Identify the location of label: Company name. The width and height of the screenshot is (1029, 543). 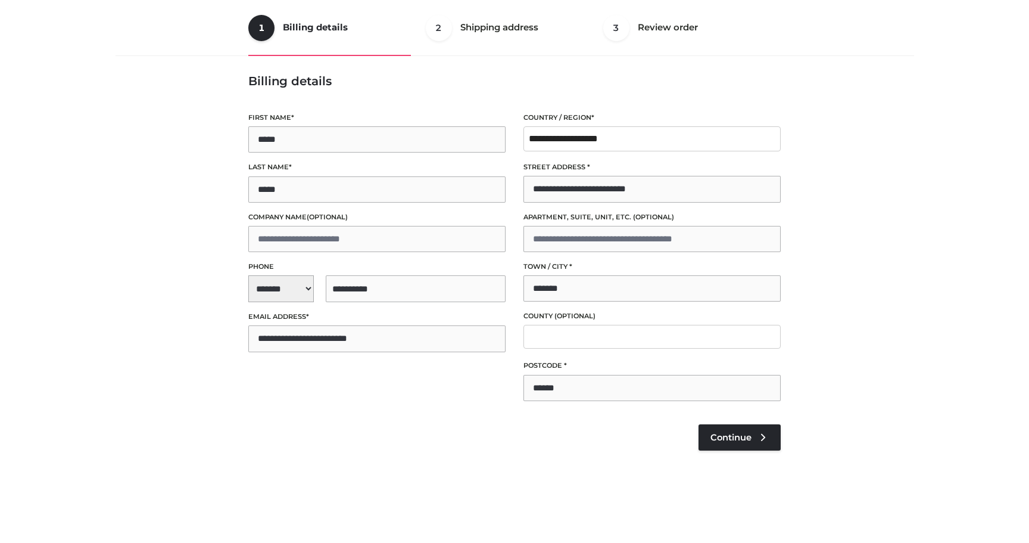
(377, 217).